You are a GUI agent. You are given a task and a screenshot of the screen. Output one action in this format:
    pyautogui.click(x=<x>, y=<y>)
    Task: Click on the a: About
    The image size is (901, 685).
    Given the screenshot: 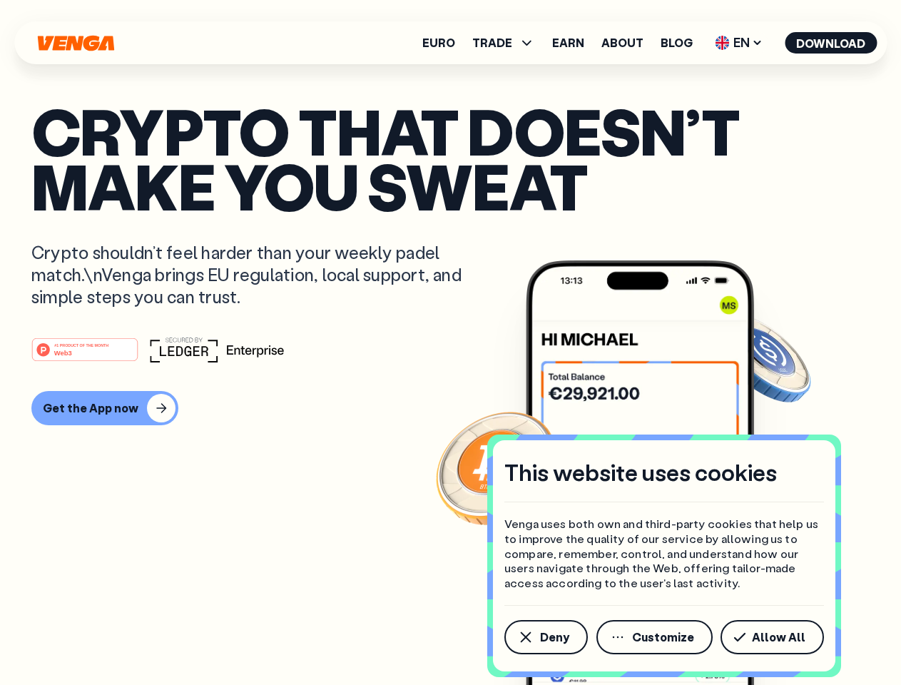 What is the action you would take?
    pyautogui.click(x=622, y=43)
    